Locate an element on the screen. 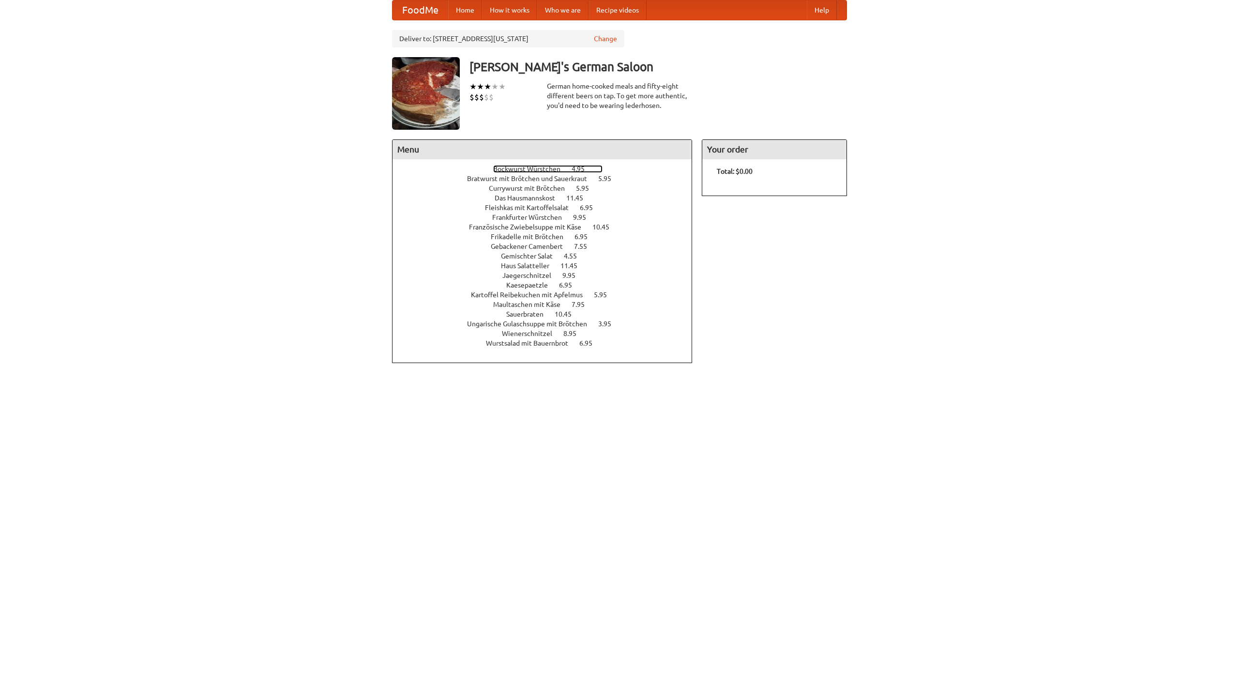 This screenshot has height=685, width=1239. span: Bratwurst mit Brötchen und Sauerkraut is located at coordinates (532, 179).